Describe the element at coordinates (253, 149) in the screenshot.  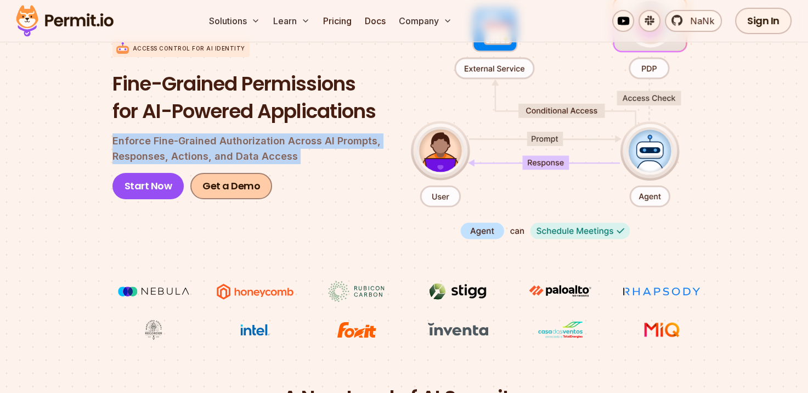
I see `p: Enforce Fine-Grained Authorization Across AI Prompts, Responses, Actions, and Data Access` at that location.